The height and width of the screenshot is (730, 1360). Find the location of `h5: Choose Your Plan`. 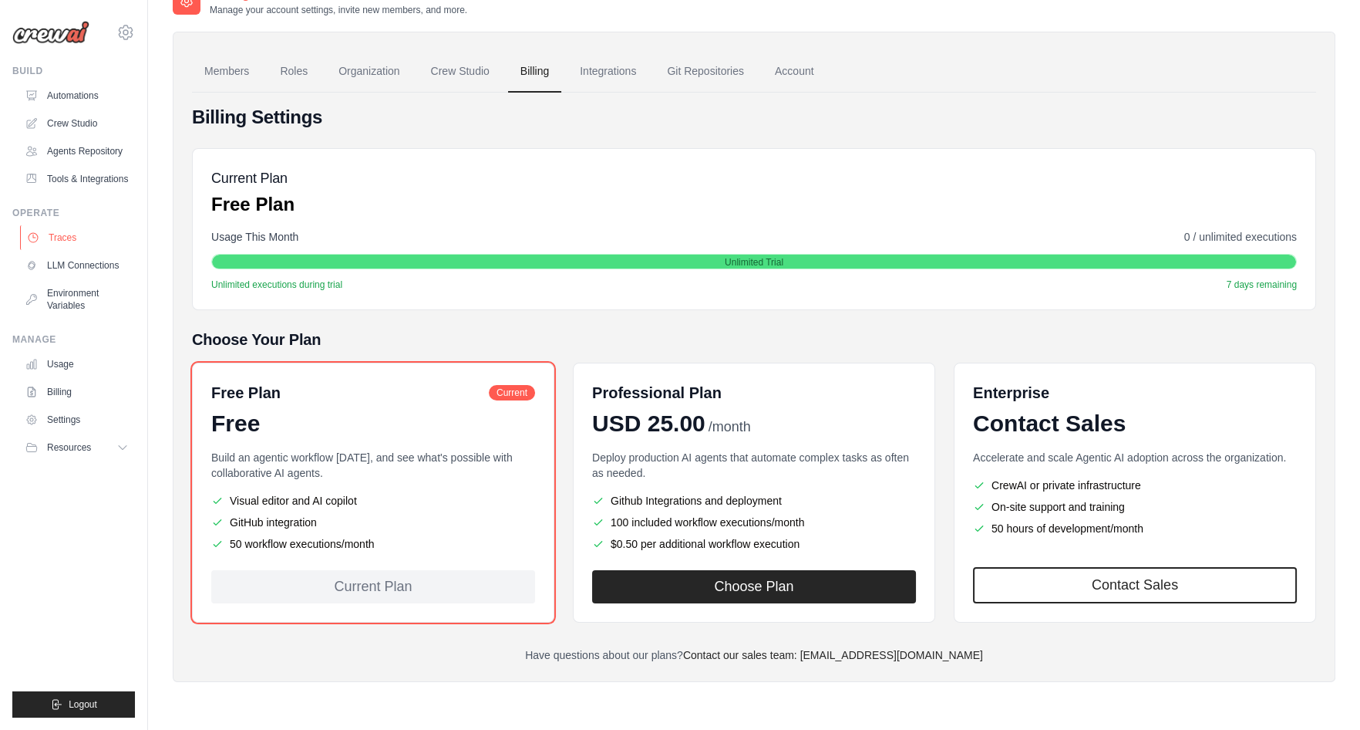

h5: Choose Your Plan is located at coordinates (754, 339).